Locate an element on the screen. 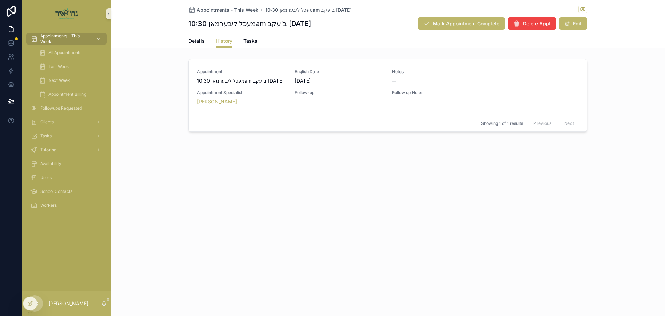  a: Details is located at coordinates (197, 42).